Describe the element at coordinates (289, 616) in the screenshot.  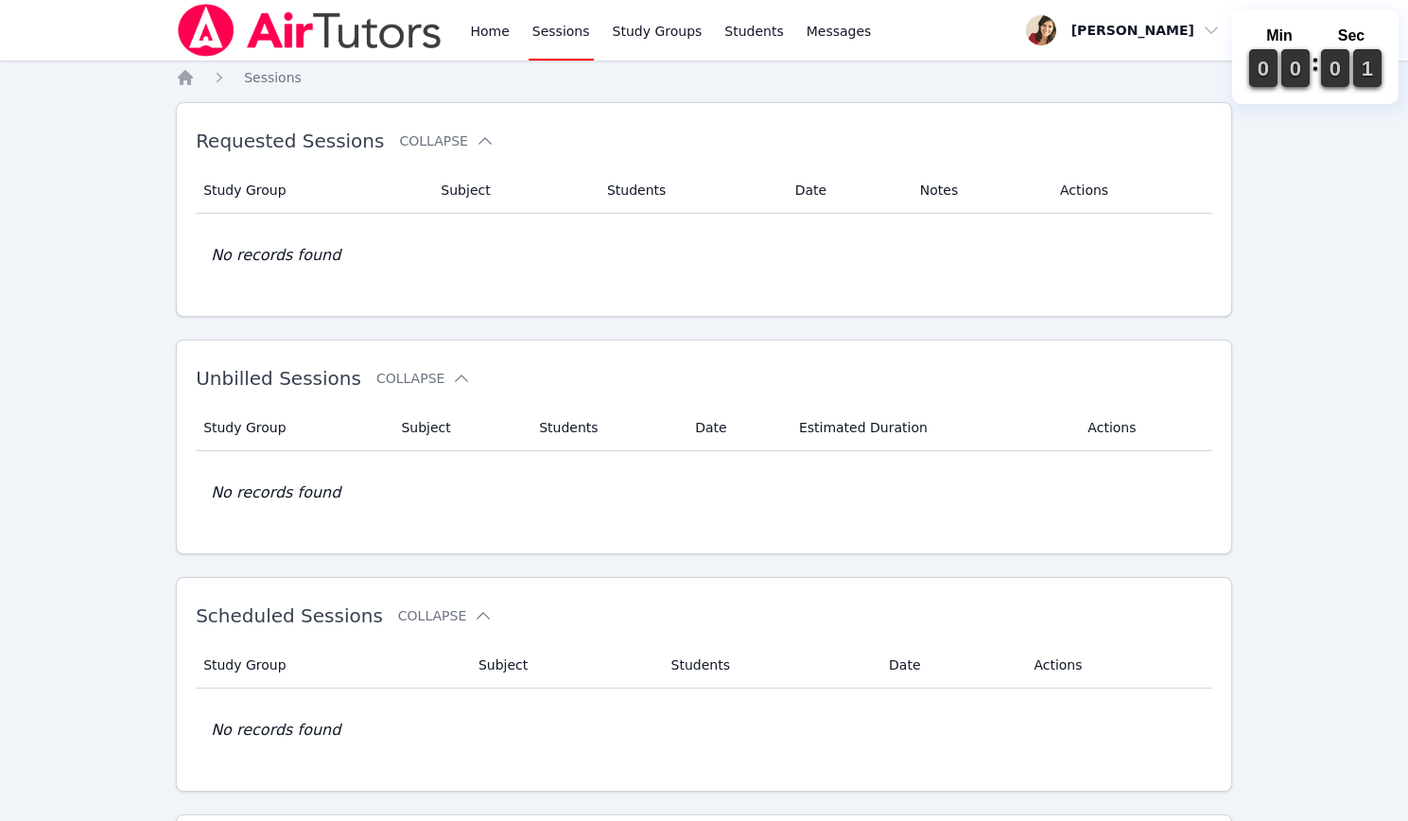
I see `span: Scheduled Sessions` at that location.